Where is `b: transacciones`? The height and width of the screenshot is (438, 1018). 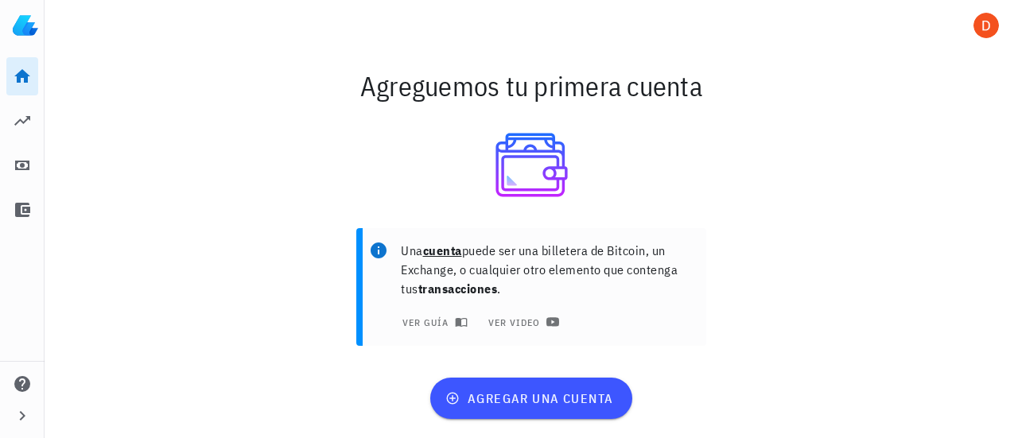
b: transacciones is located at coordinates (458, 289).